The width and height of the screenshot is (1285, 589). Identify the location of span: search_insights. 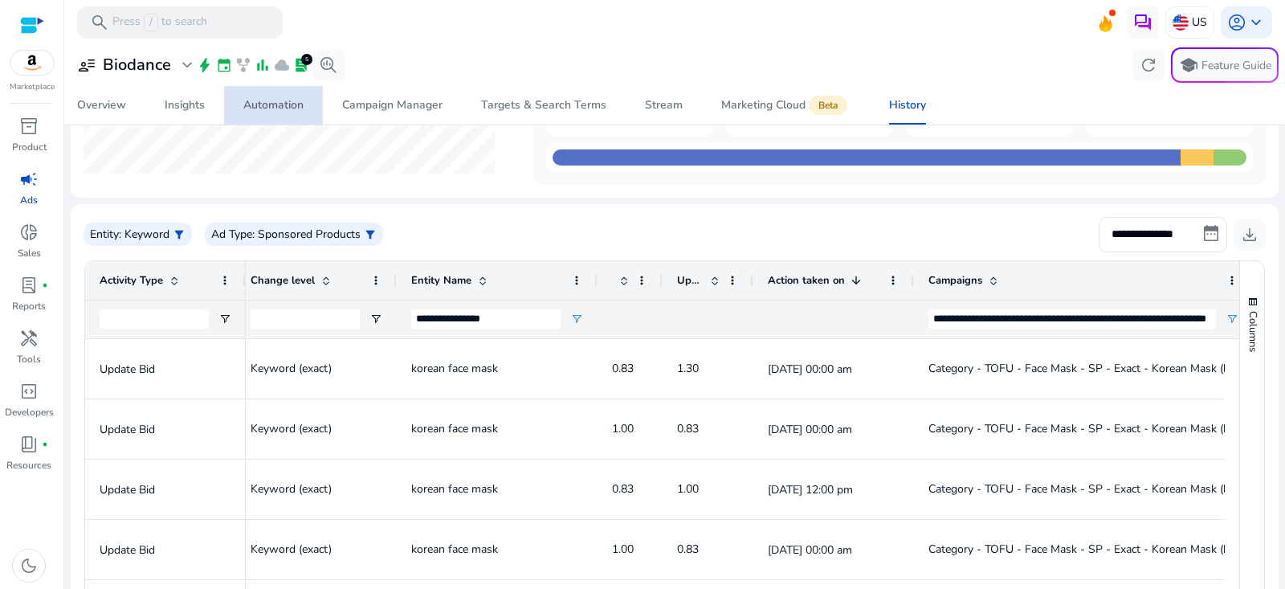
(328, 65).